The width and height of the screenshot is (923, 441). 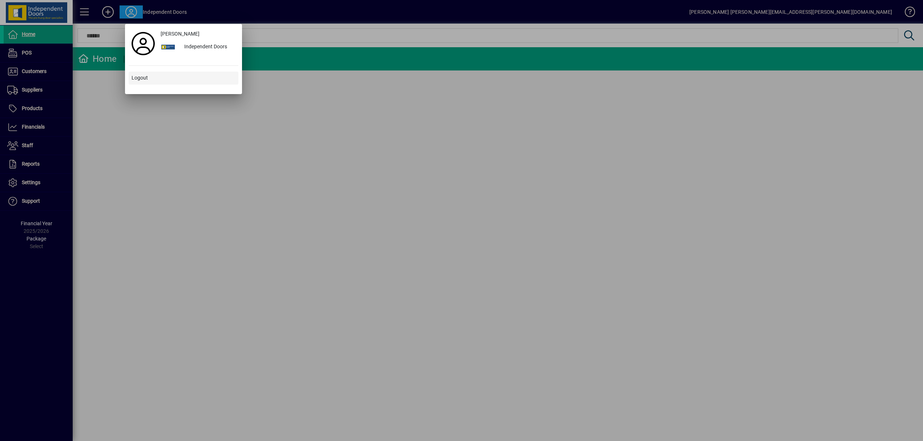 I want to click on button: Logout, so click(x=184, y=78).